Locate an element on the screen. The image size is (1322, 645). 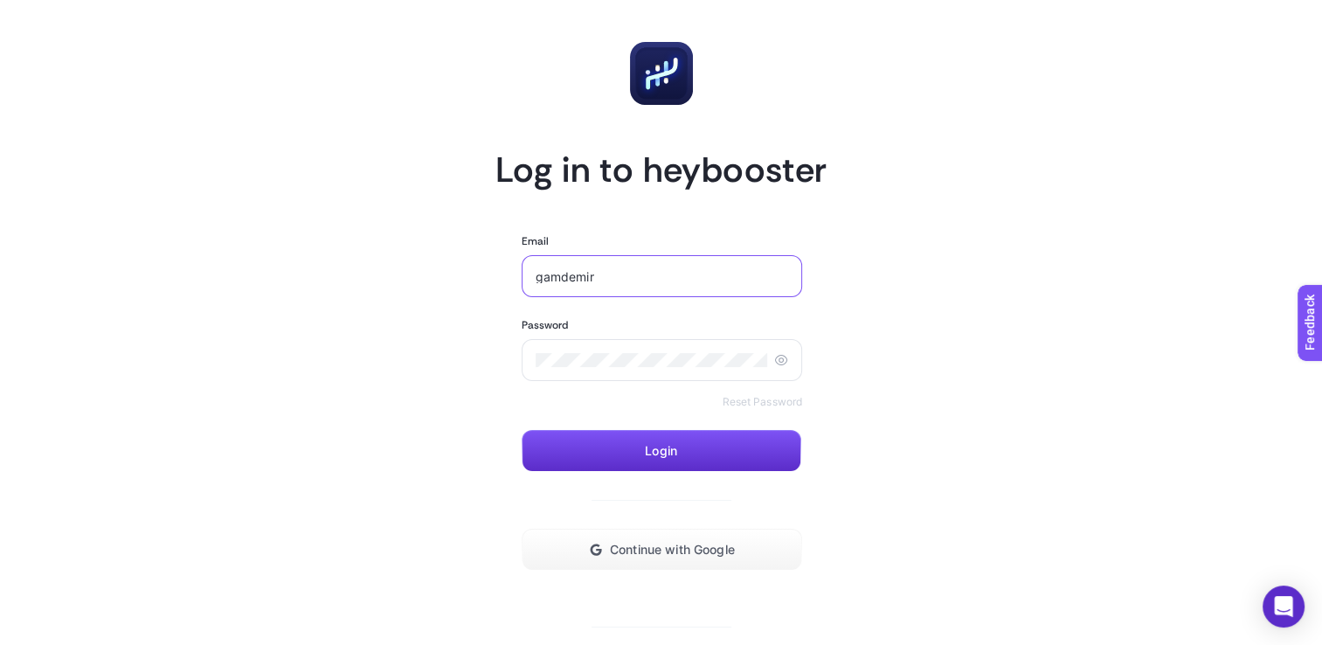
button: Login is located at coordinates (661, 451).